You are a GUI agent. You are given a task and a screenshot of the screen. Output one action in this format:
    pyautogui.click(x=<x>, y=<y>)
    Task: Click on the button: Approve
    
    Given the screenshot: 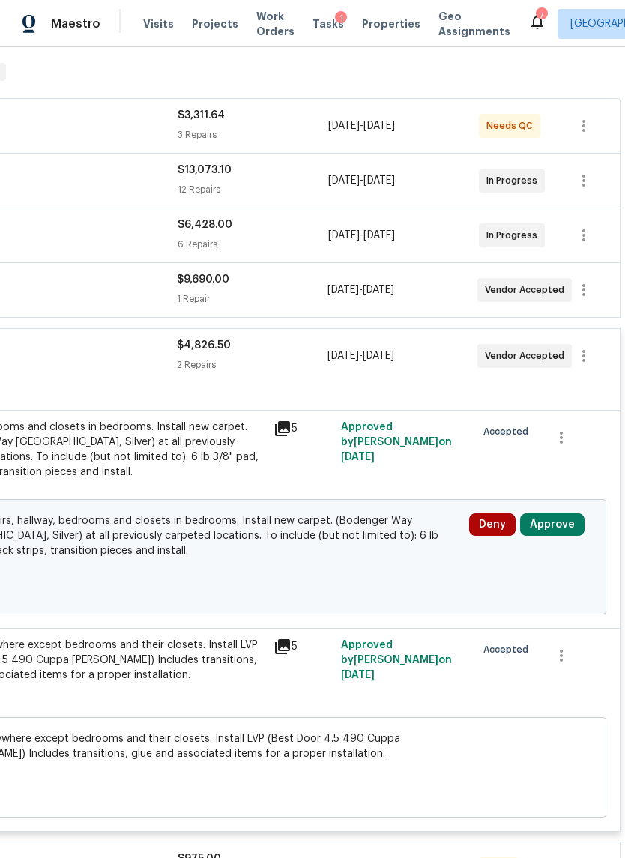 What is the action you would take?
    pyautogui.click(x=552, y=525)
    